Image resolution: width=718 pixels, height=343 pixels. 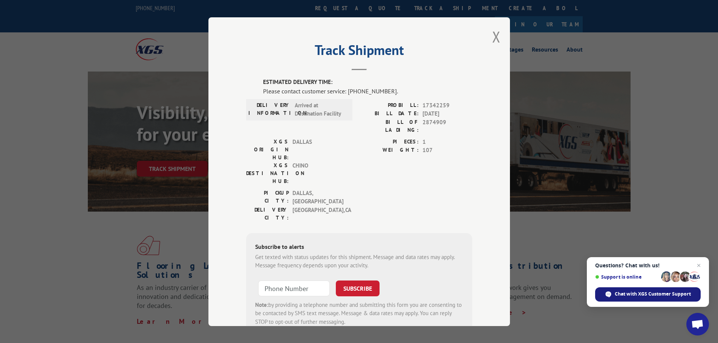 I want to click on label: PROBILL:, so click(x=389, y=105).